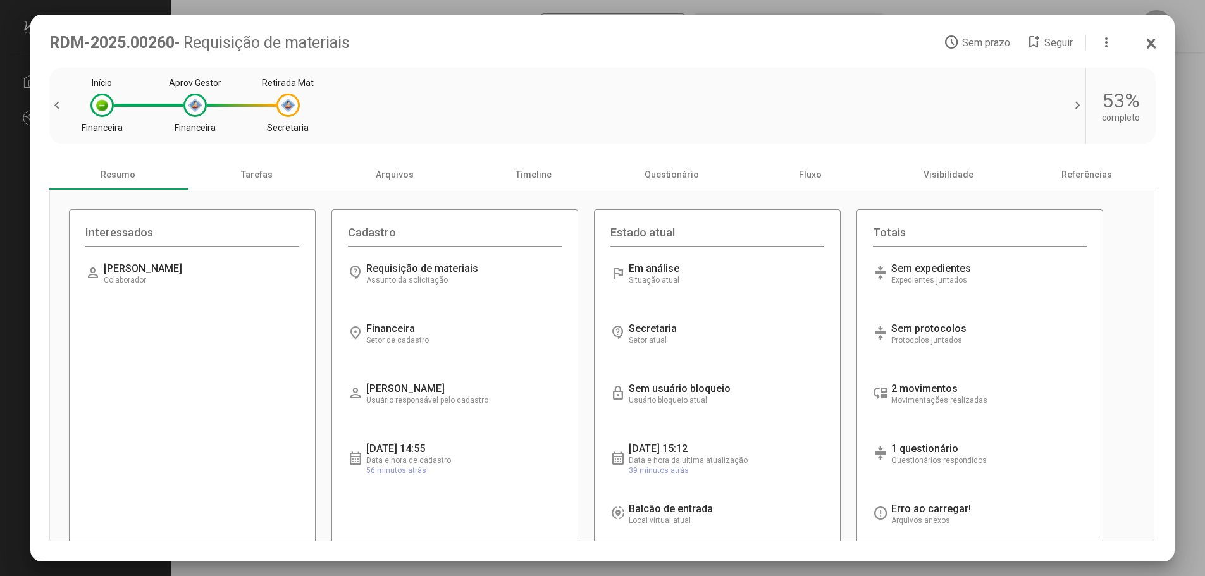 The height and width of the screenshot is (576, 1205). Describe the element at coordinates (288, 128) in the screenshot. I see `div: Secretaria` at that location.